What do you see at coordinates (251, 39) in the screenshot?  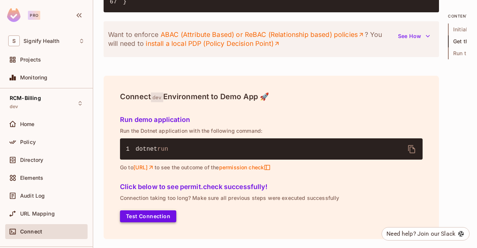 I see `p: Want to enforce ? You will need to` at bounding box center [251, 39].